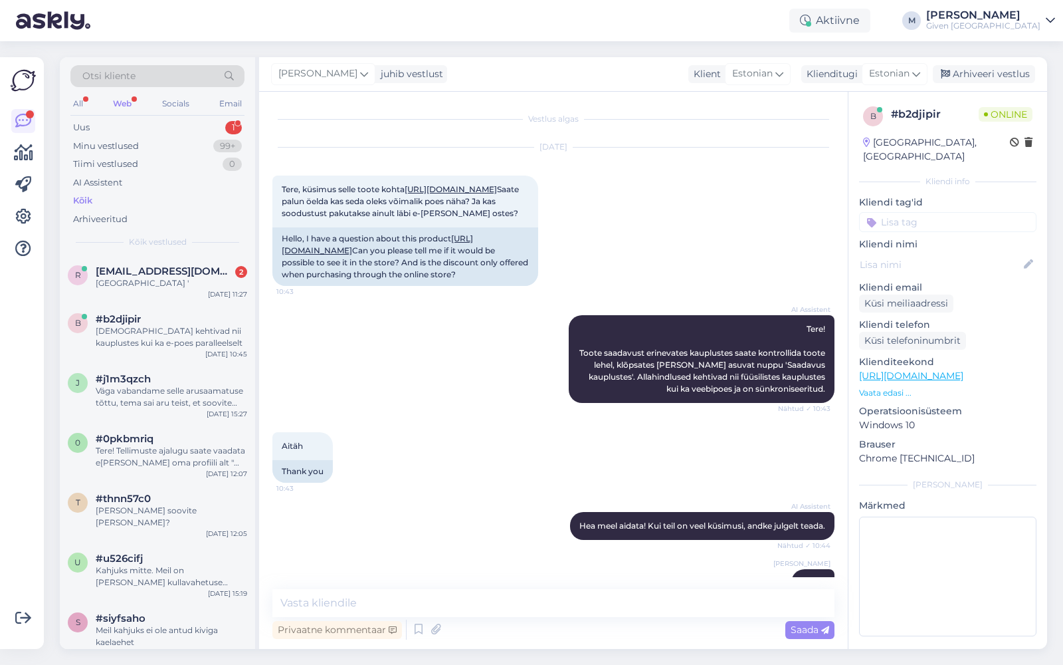  Describe the element at coordinates (409, 74) in the screenshot. I see `div: juhib vestlust` at that location.